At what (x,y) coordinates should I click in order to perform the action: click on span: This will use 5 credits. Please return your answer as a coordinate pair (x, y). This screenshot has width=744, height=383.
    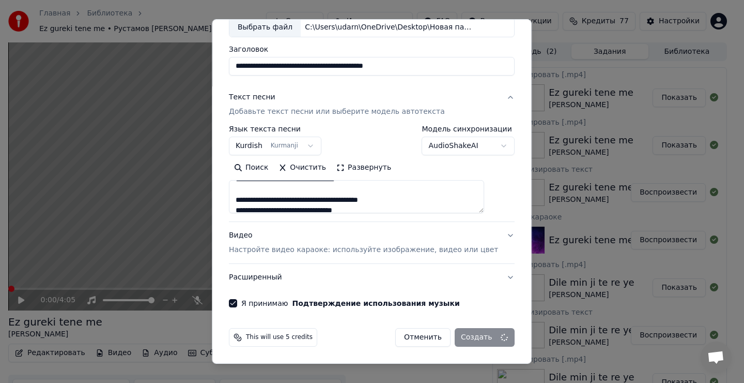
    Looking at the image, I should click on (279, 337).